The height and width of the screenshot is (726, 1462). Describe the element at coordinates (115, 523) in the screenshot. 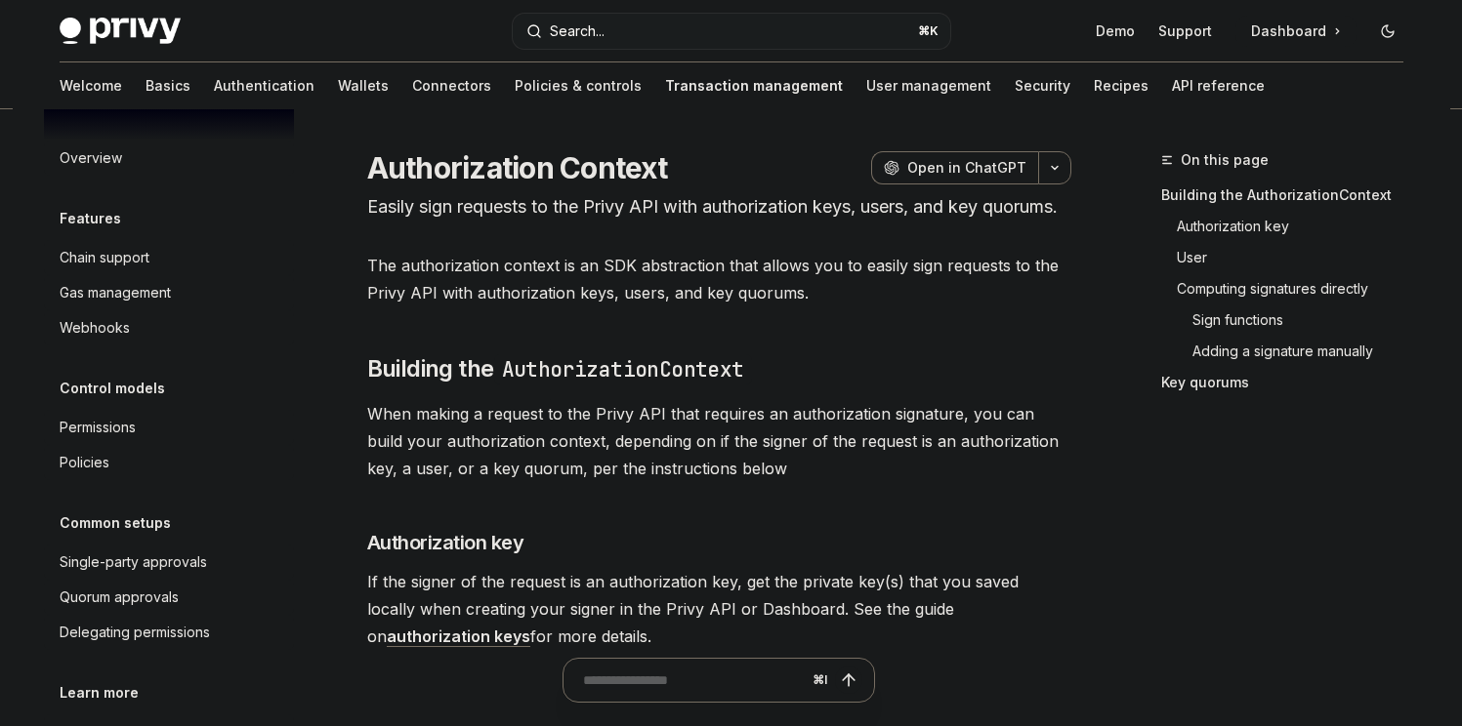

I see `h5: Common setups` at that location.